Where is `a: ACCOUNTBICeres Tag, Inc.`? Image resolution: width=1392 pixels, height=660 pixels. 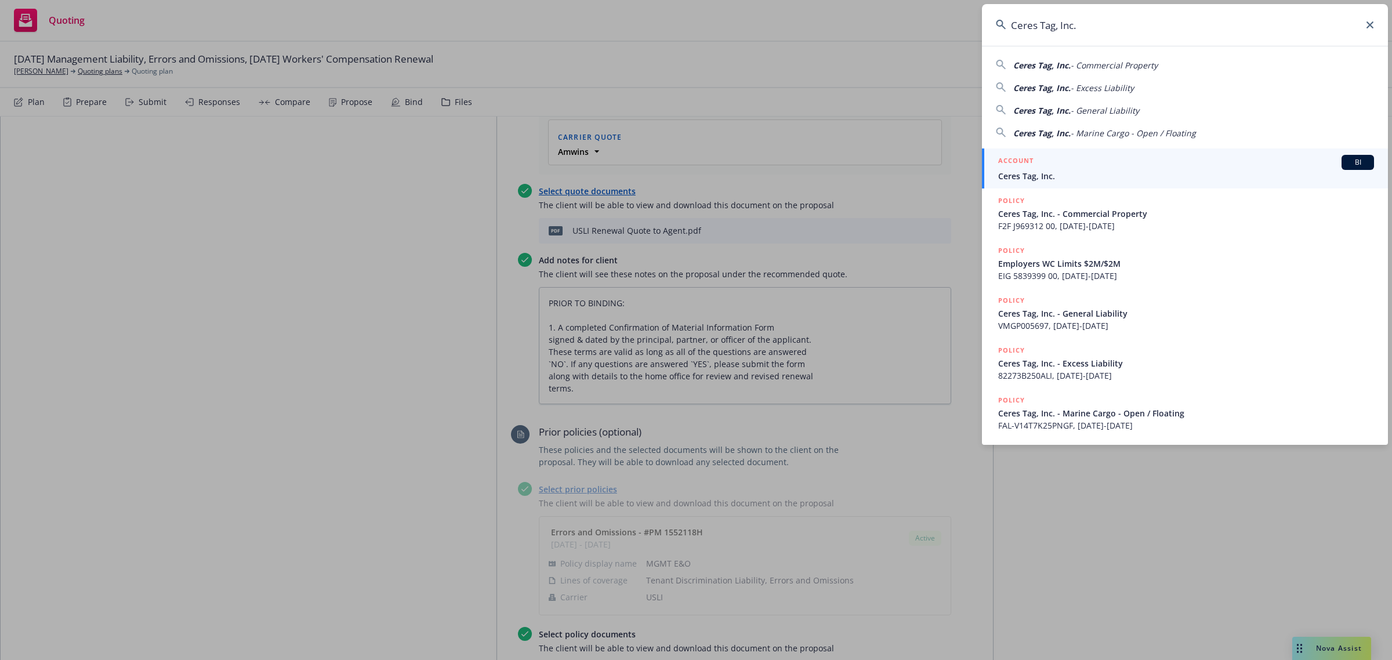 a: ACCOUNTBICeres Tag, Inc. is located at coordinates (1185, 168).